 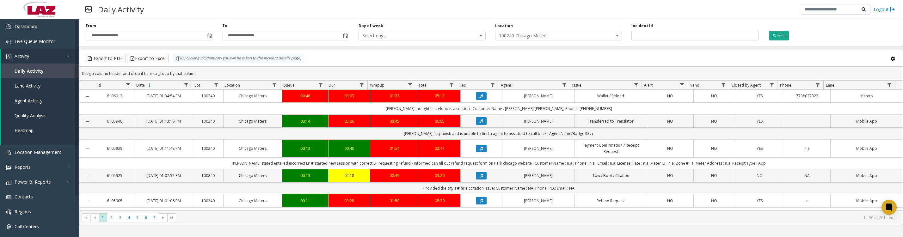 What do you see at coordinates (349, 201) in the screenshot?
I see `div: 03:28` at bounding box center [349, 201].